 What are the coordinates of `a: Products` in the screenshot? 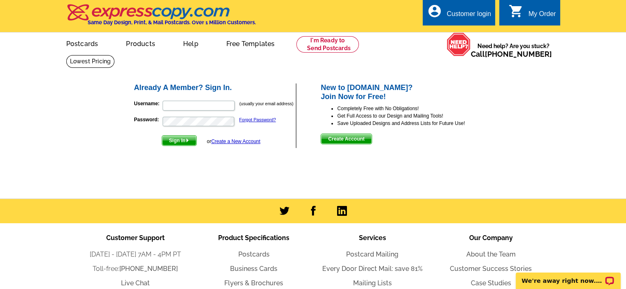 It's located at (140, 43).